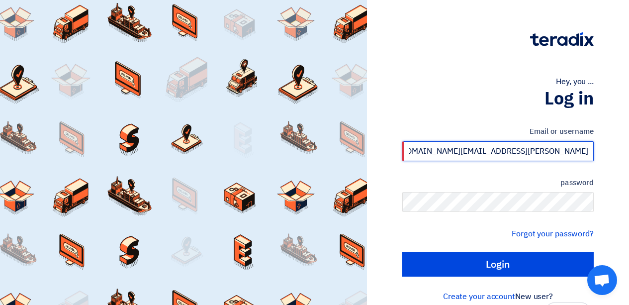 The height and width of the screenshot is (305, 629). I want to click on font: New user?, so click(534, 296).